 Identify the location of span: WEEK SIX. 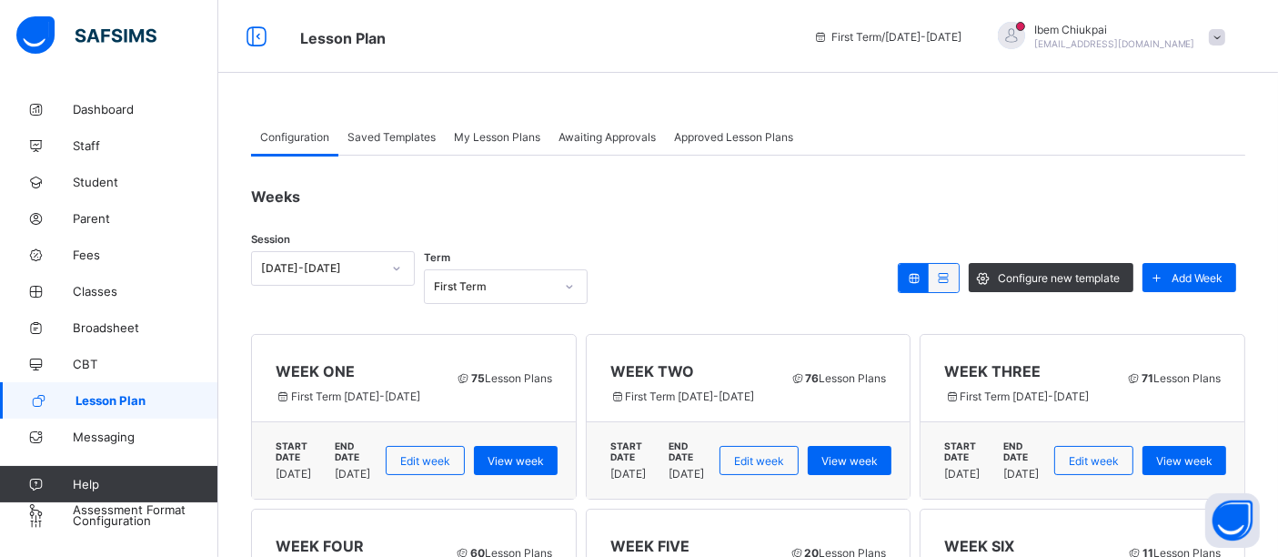
(1025, 546).